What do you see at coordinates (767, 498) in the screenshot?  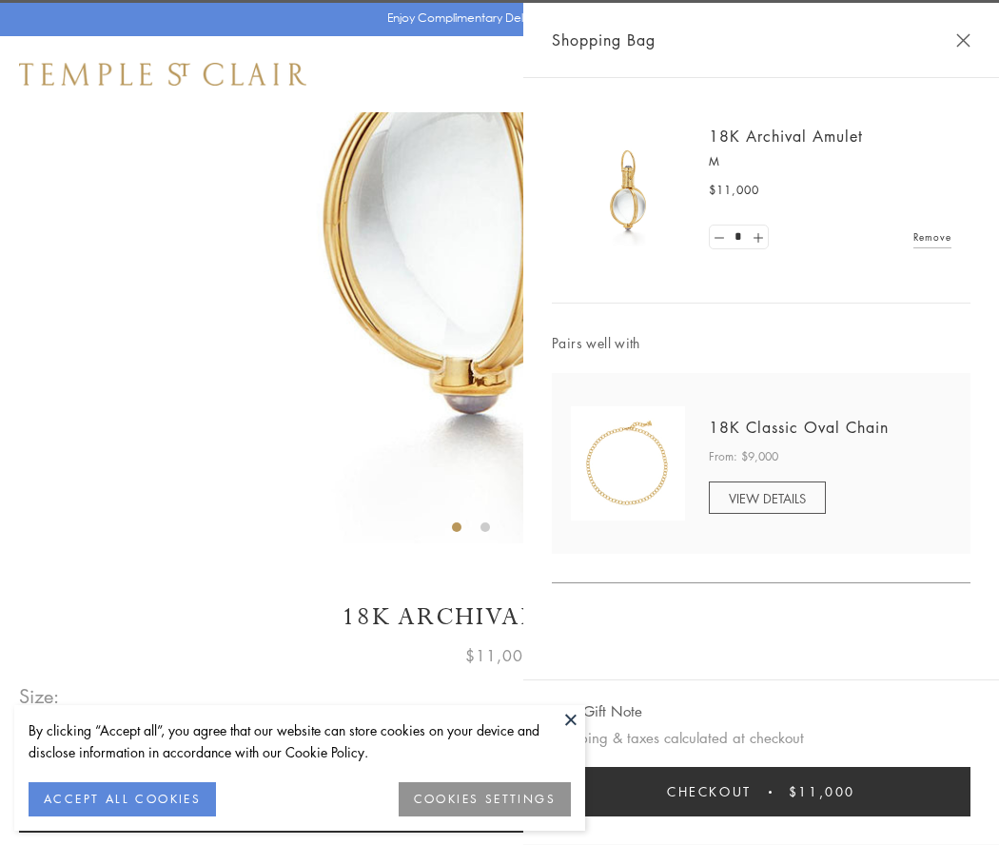 I see `a: VIEW DETAILS` at bounding box center [767, 498].